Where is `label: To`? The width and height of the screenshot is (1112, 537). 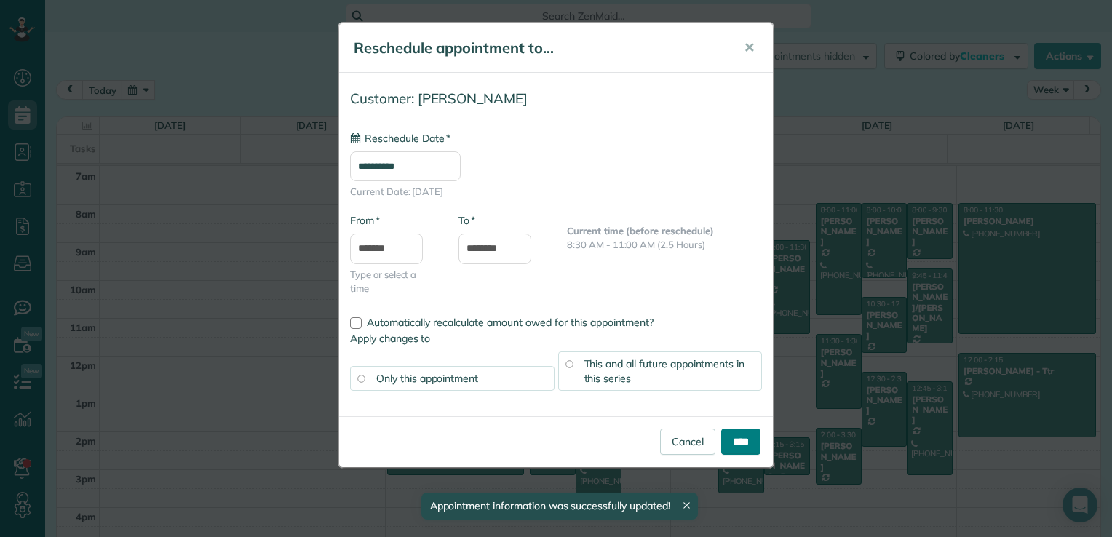 label: To is located at coordinates (467, 221).